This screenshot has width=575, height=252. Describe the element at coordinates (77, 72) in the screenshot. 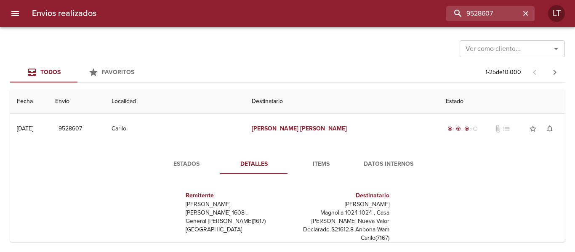

I see `div: Tabs Envios` at that location.